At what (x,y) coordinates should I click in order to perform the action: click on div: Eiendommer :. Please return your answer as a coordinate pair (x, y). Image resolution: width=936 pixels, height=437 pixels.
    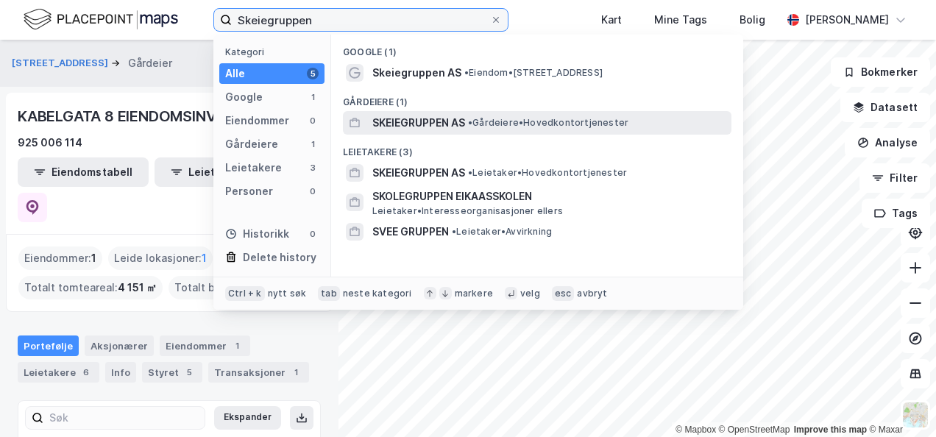
    Looking at the image, I should click on (60, 258).